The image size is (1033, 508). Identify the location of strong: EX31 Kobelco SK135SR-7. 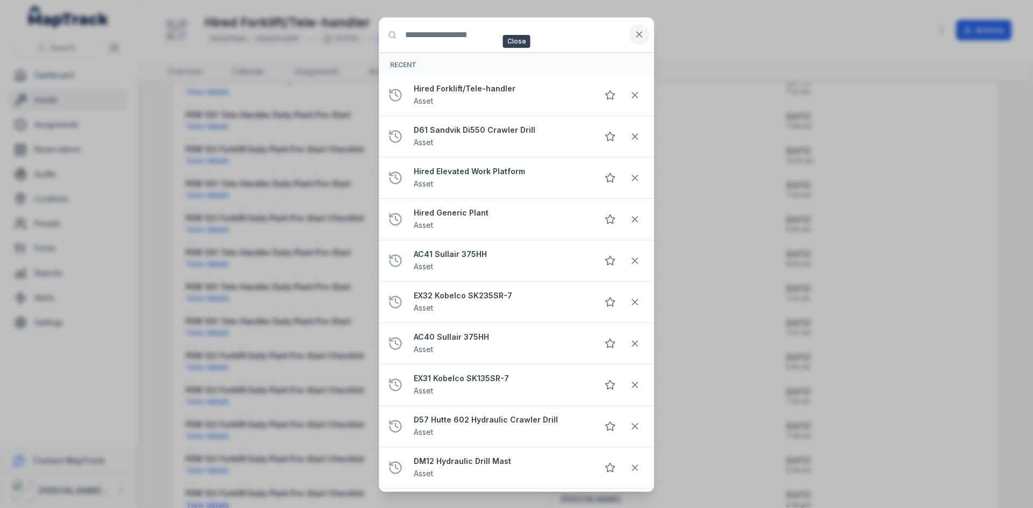
(501, 379).